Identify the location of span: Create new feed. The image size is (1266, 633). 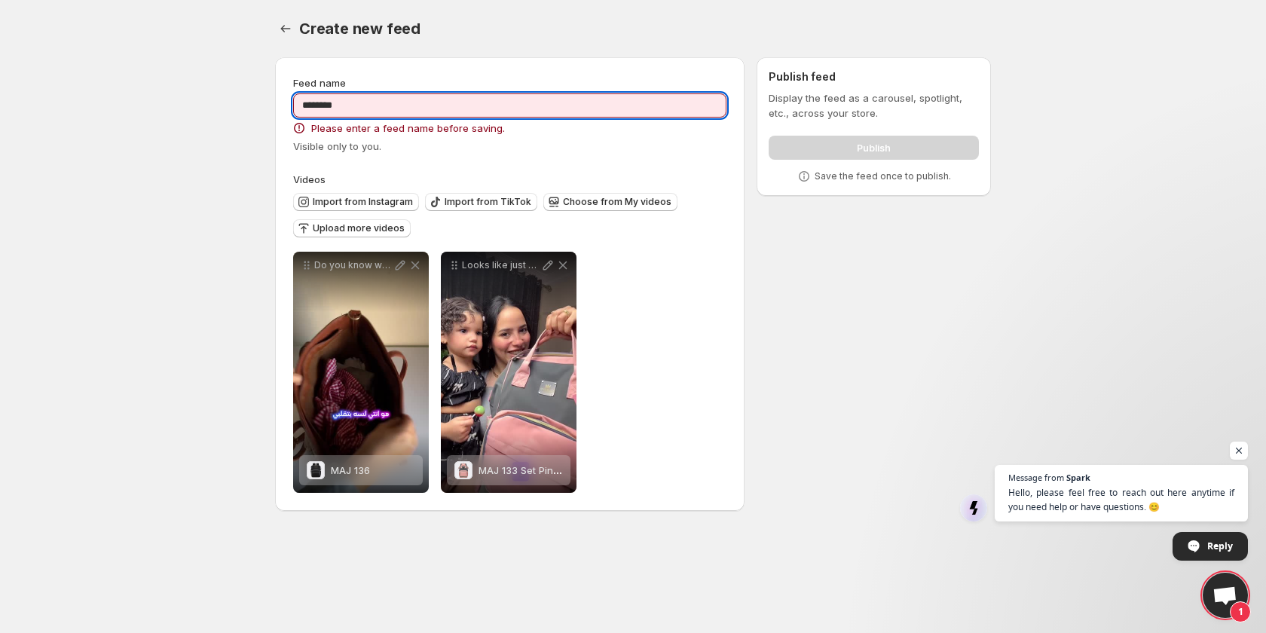
(359, 29).